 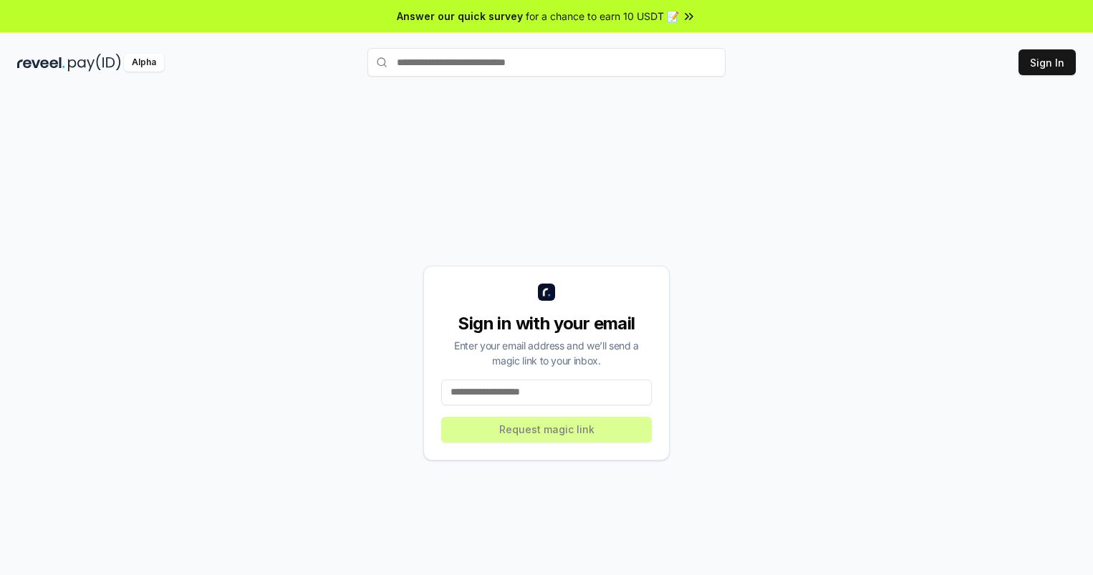 What do you see at coordinates (1047, 62) in the screenshot?
I see `button: Sign In` at bounding box center [1047, 62].